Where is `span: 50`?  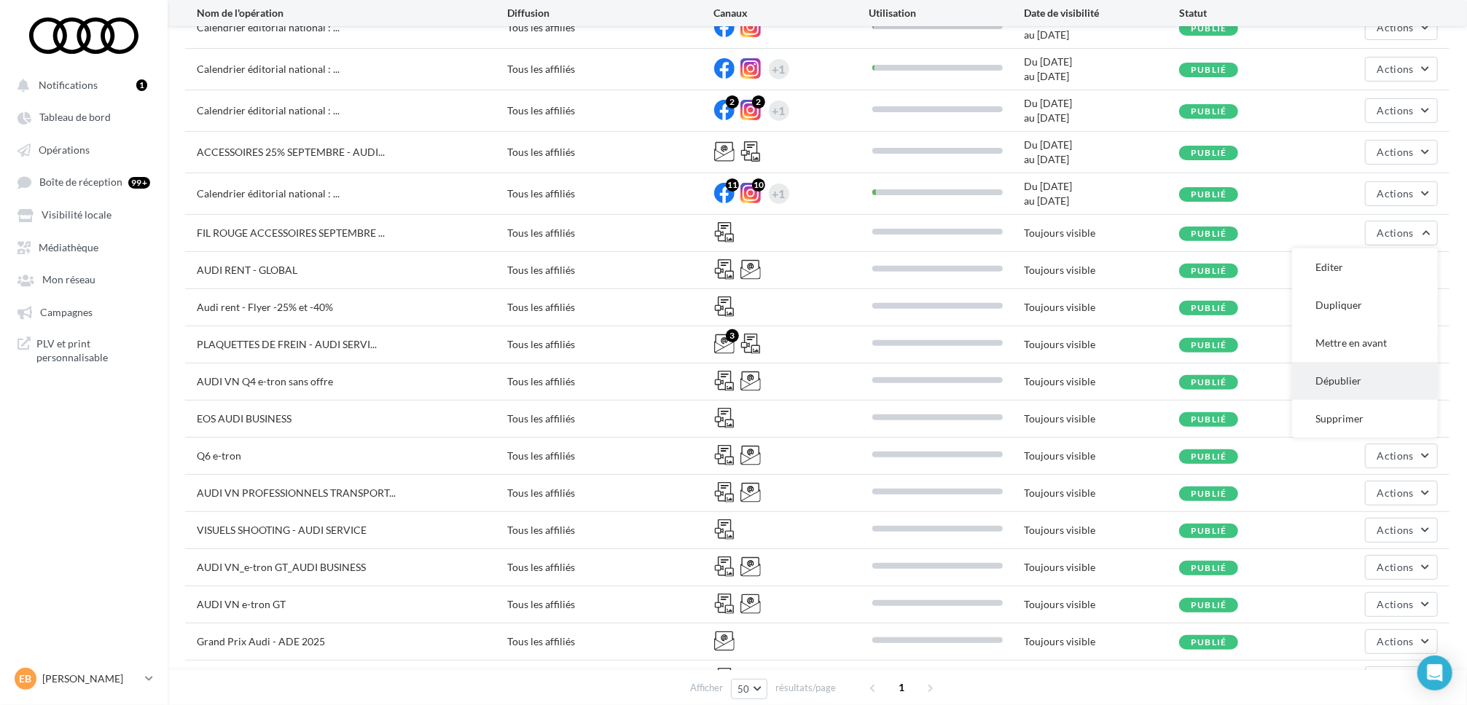 span: 50 is located at coordinates (743, 689).